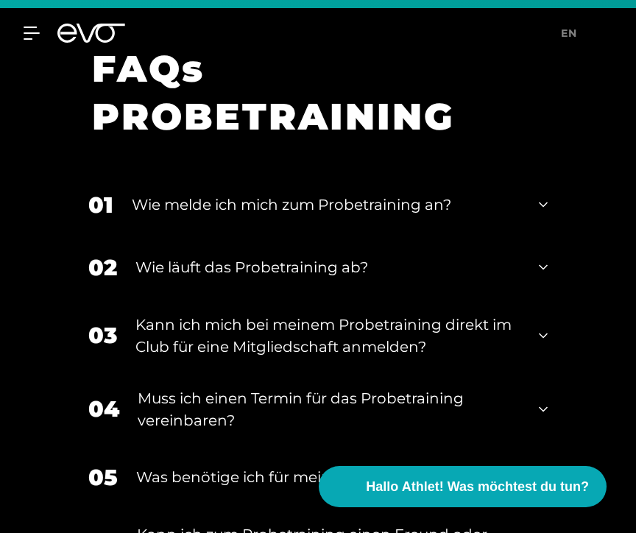 This screenshot has height=533, width=636. Describe the element at coordinates (102, 335) in the screenshot. I see `div: 03` at that location.